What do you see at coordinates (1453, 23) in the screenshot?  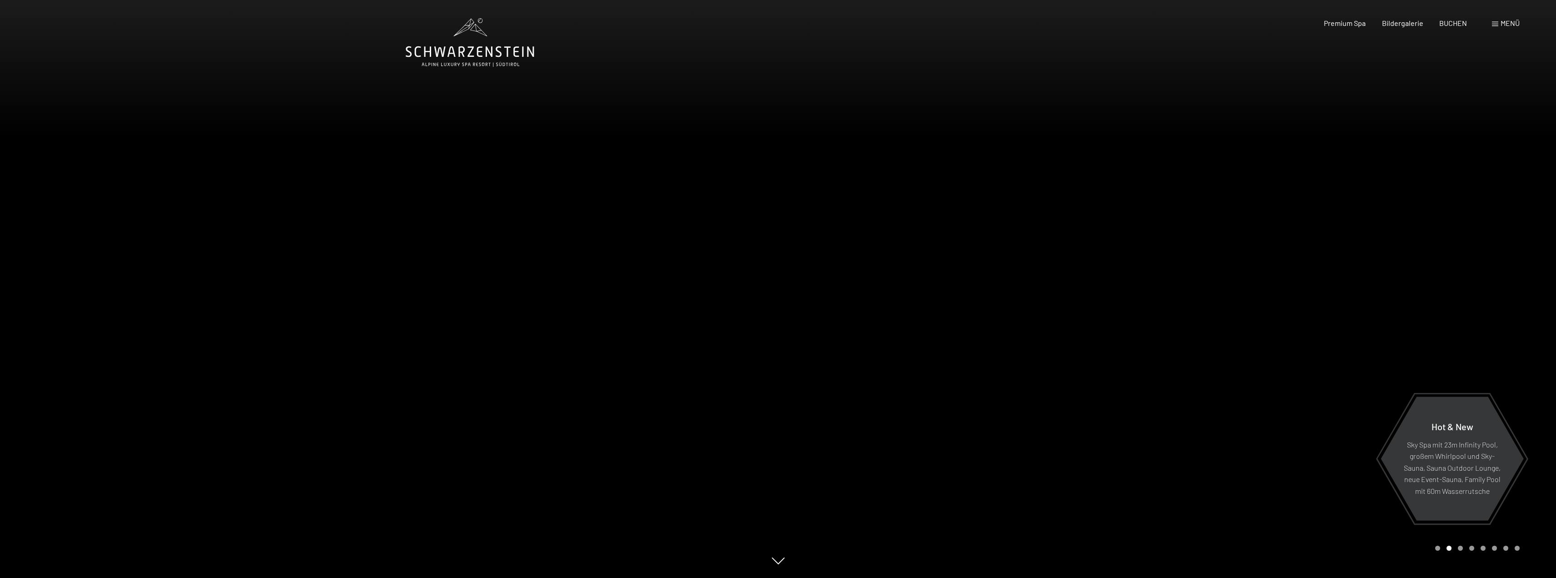 I see `span: BUCHEN` at bounding box center [1453, 23].